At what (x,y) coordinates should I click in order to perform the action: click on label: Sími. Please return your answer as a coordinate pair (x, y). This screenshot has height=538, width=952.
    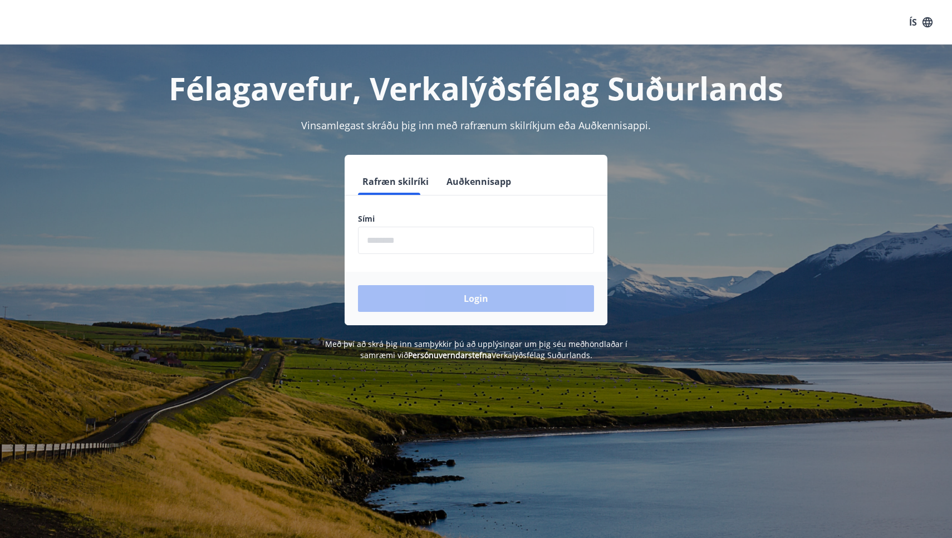
    Looking at the image, I should click on (476, 219).